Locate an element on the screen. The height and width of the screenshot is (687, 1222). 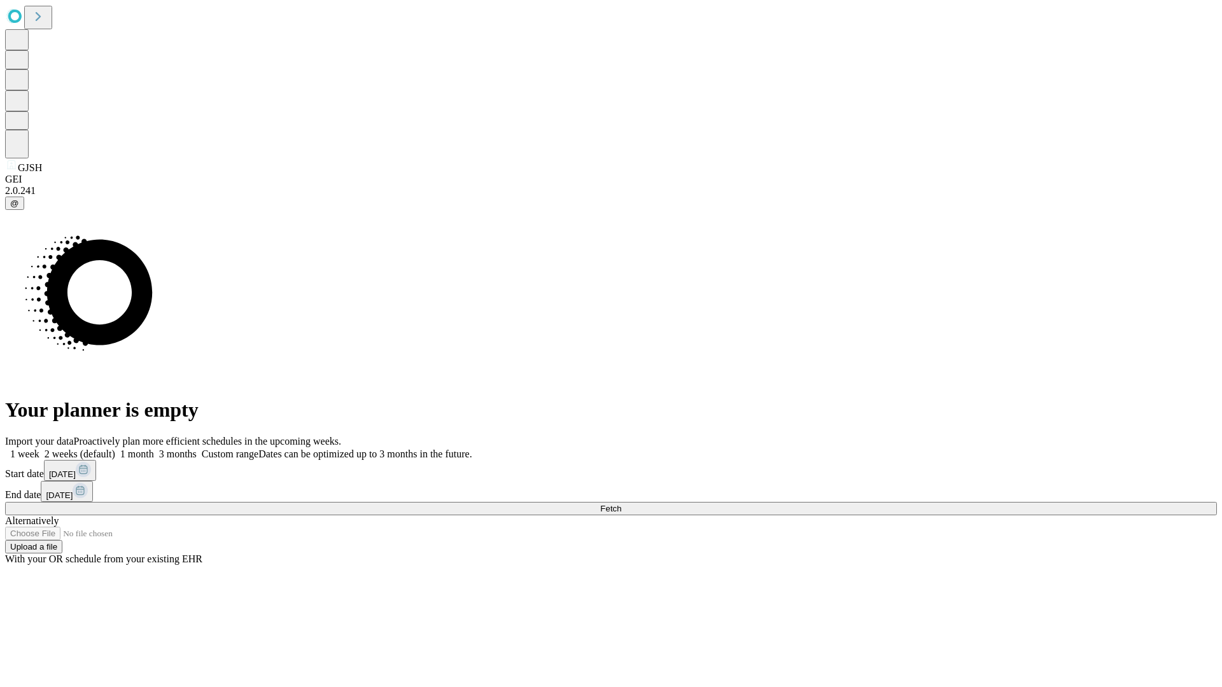
button: Upload a file is located at coordinates (34, 547).